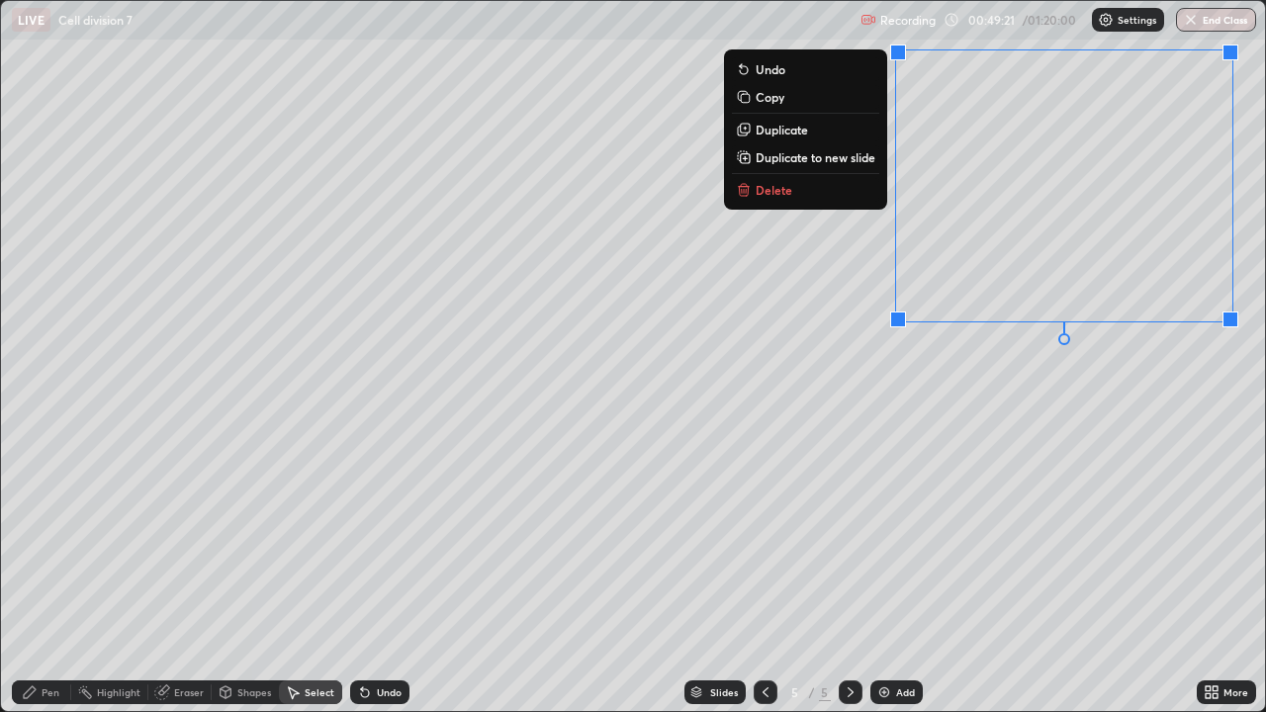 The image size is (1266, 712). What do you see at coordinates (1191, 20) in the screenshot?
I see `img: end-class-cross` at bounding box center [1191, 20].